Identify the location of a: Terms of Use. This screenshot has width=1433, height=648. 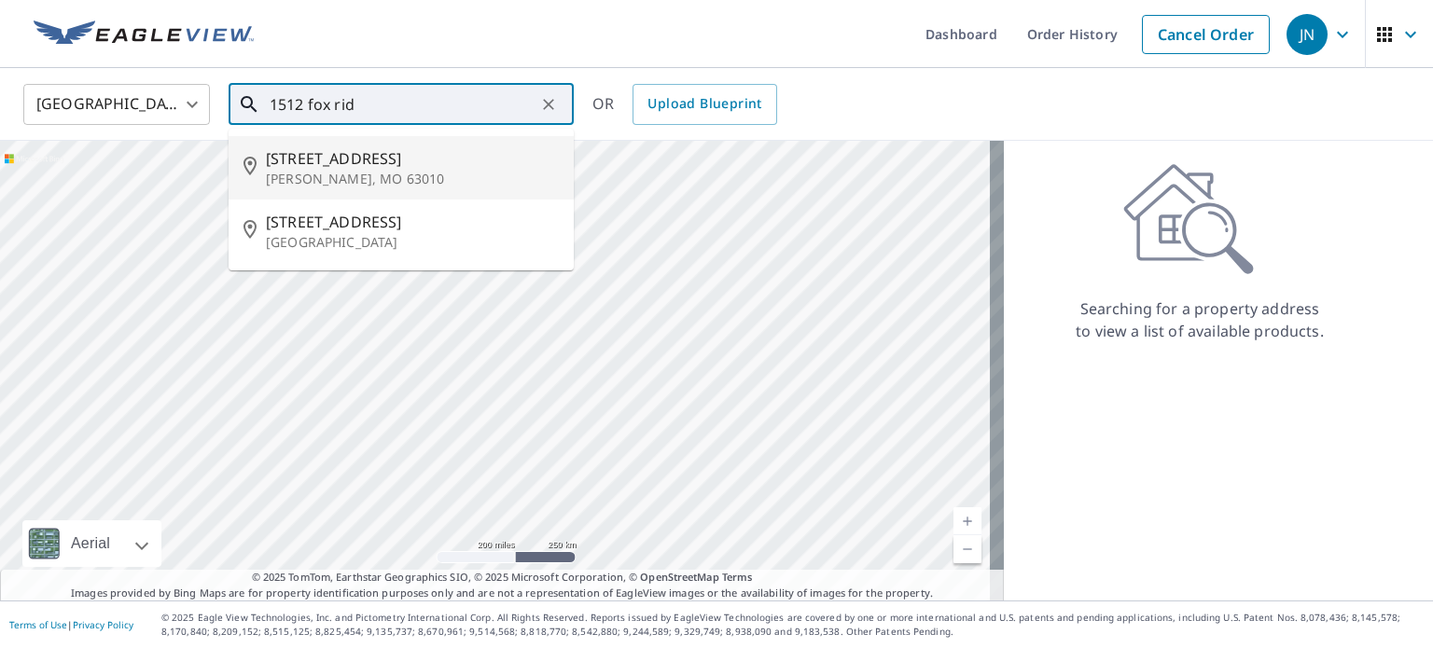
(38, 625).